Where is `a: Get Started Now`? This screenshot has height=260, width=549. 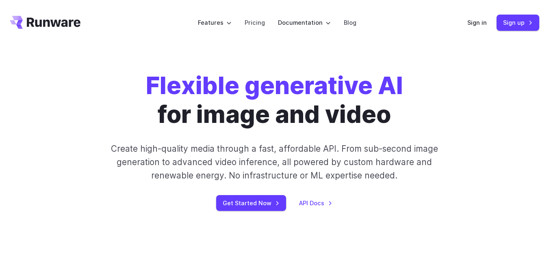
a: Get Started Now is located at coordinates (251, 203).